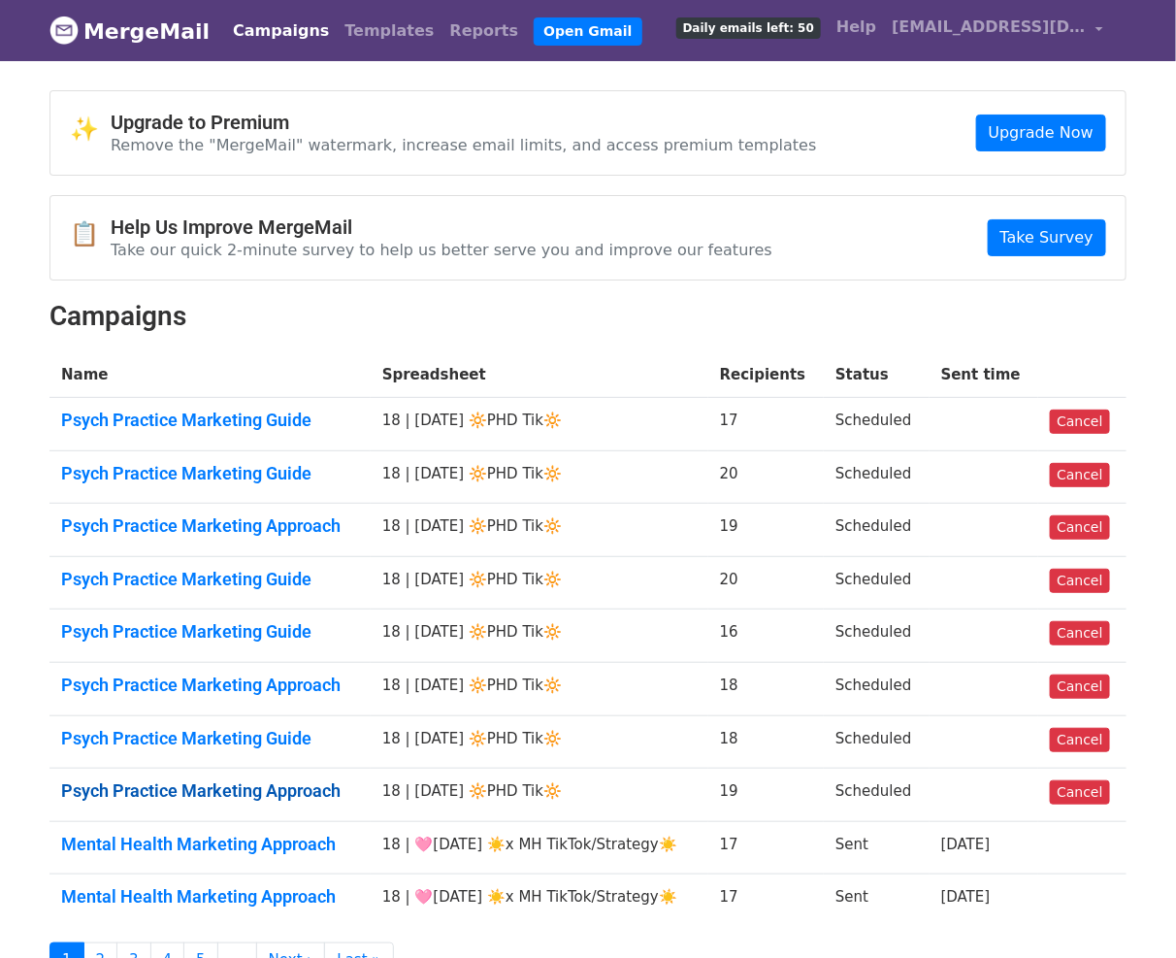 This screenshot has width=1176, height=958. Describe the element at coordinates (588, 316) in the screenshot. I see `h2: Campaigns` at that location.